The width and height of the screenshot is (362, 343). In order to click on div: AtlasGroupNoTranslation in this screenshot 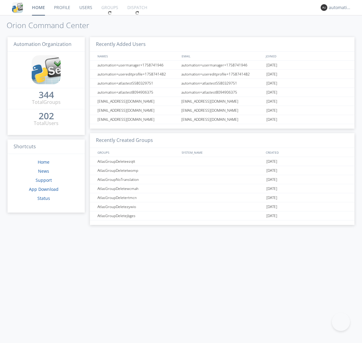, I will do `click(138, 179)`.